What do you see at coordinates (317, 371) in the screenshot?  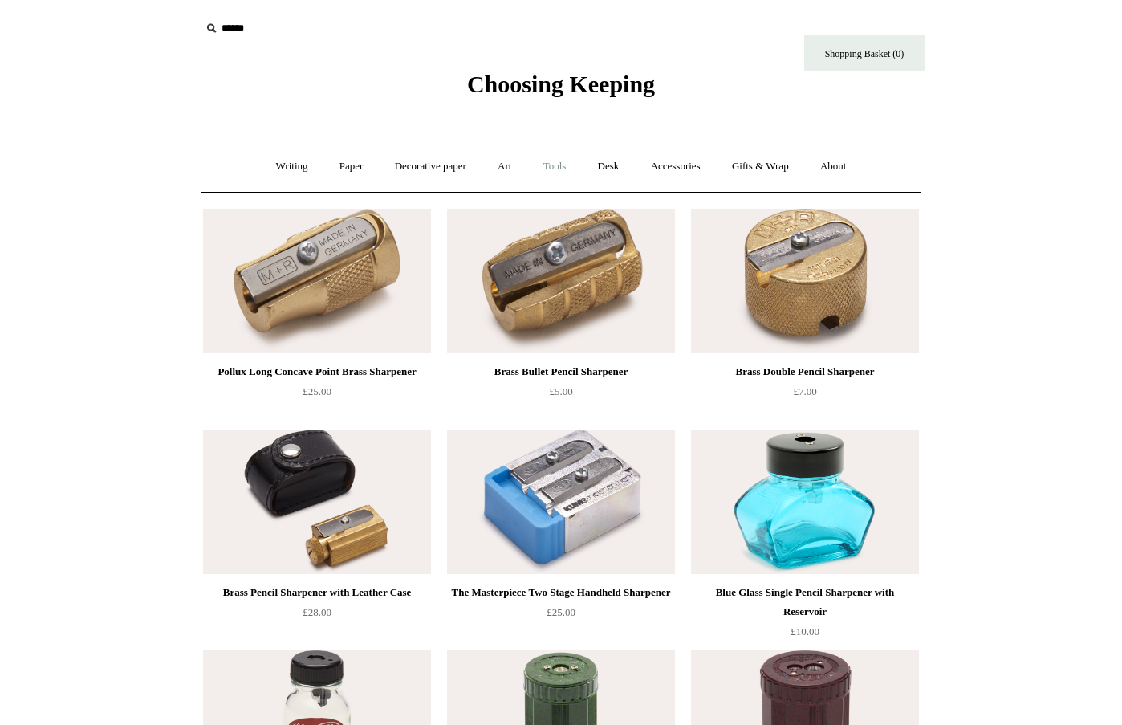 I see `div: Pollux Long Concave Point Brass Sharpener` at bounding box center [317, 371].